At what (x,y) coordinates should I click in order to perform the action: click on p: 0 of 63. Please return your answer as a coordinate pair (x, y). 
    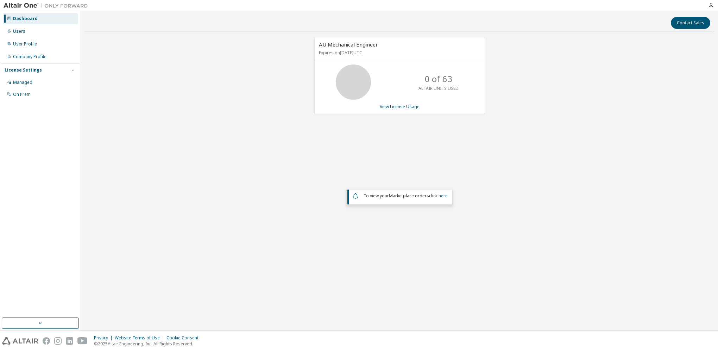
    Looking at the image, I should click on (439, 79).